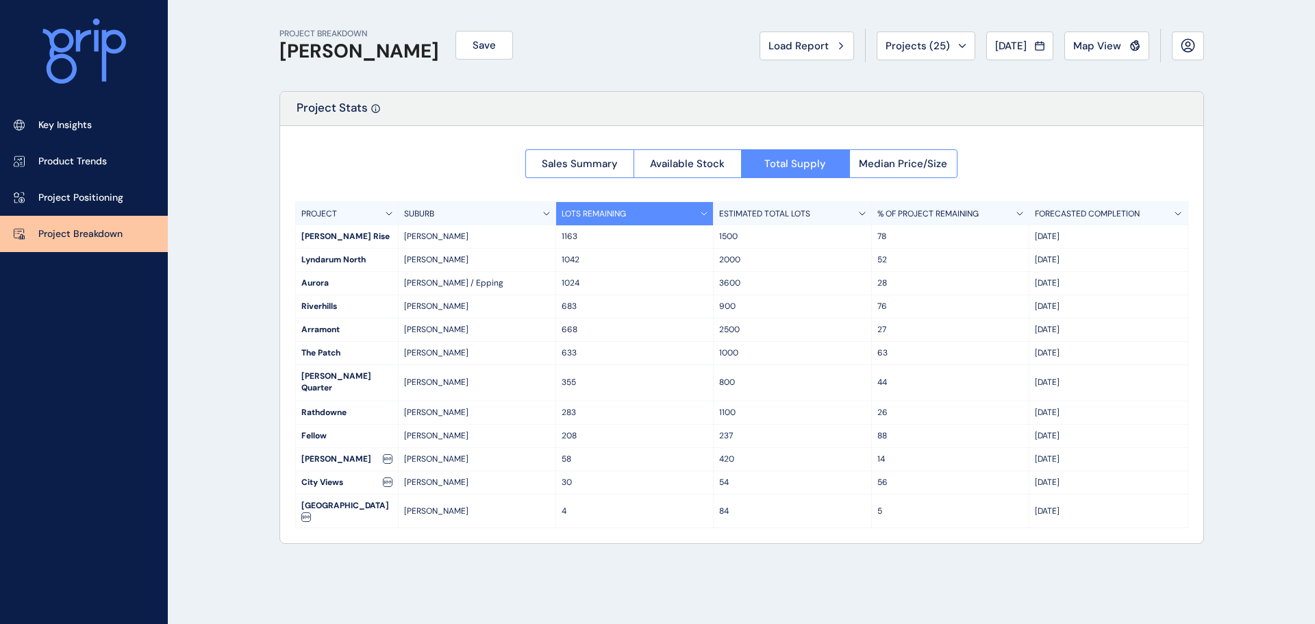  Describe the element at coordinates (928, 214) in the screenshot. I see `p: % OF PROJECT REMAINING` at that location.